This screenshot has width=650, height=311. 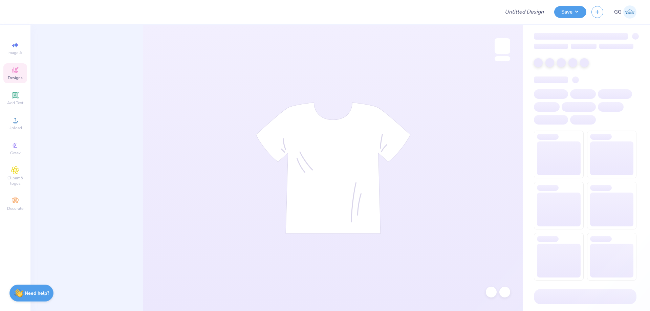 I want to click on span: Add Text, so click(x=15, y=103).